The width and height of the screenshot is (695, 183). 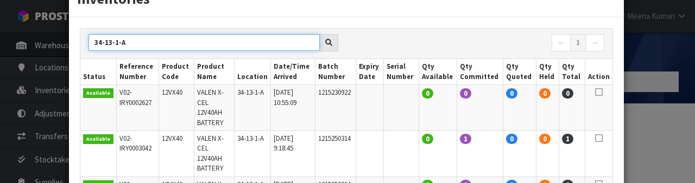 What do you see at coordinates (598, 72) in the screenshot?
I see `th: Action` at bounding box center [598, 72].